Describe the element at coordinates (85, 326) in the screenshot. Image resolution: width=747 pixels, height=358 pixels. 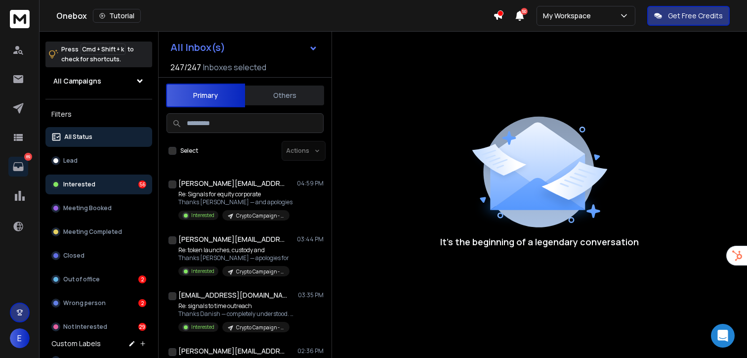
I see `p: Not Interested` at that location.